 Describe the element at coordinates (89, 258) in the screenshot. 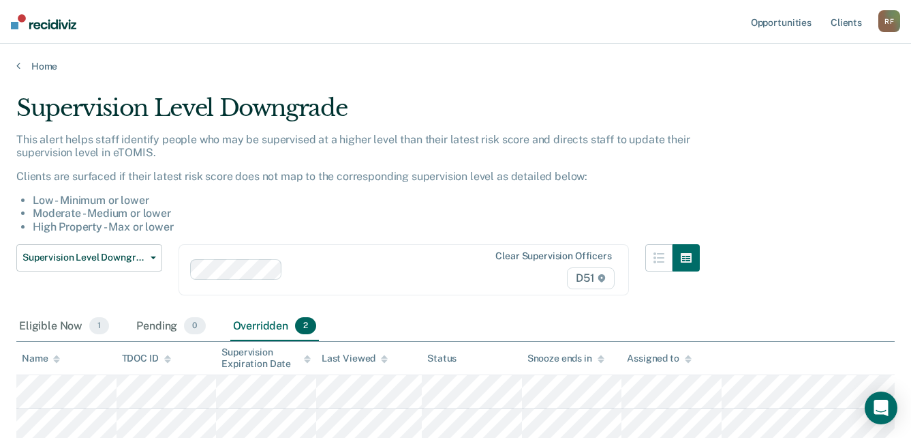

I see `button: Supervision Level Downgrade` at that location.